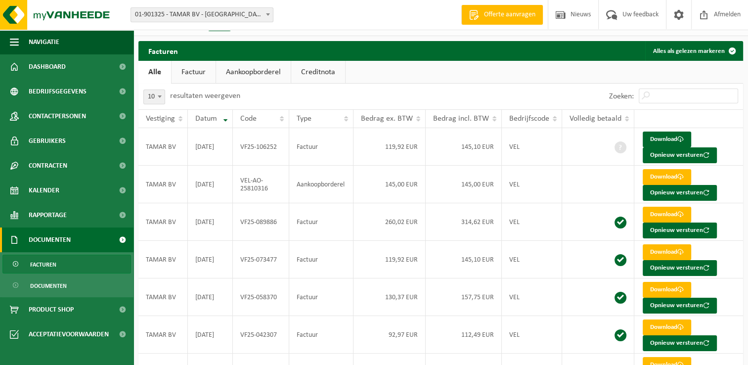  What do you see at coordinates (261, 335) in the screenshot?
I see `td: VF25-042307` at bounding box center [261, 335].